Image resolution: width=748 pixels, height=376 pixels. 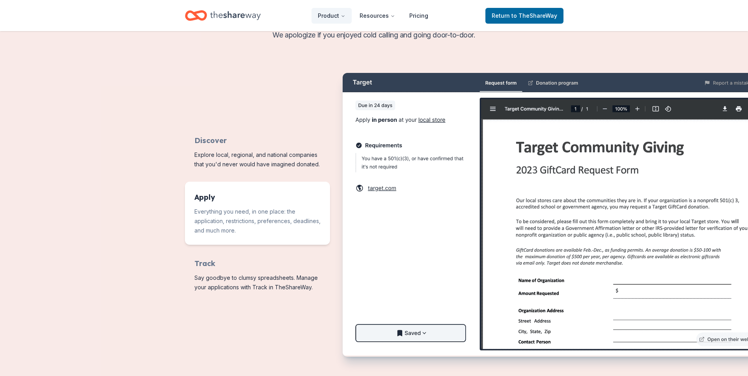 I want to click on nav: Main, so click(x=373, y=15).